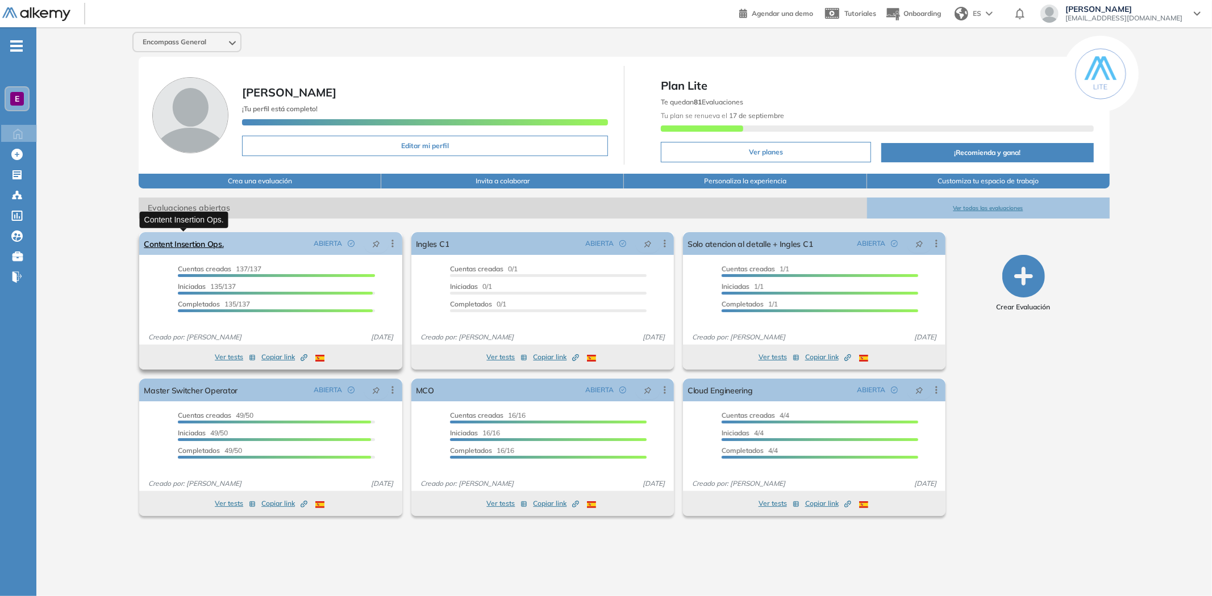 This screenshot has height=596, width=1212. Describe the element at coordinates (776, 12) in the screenshot. I see `a: Agendar una demo` at that location.